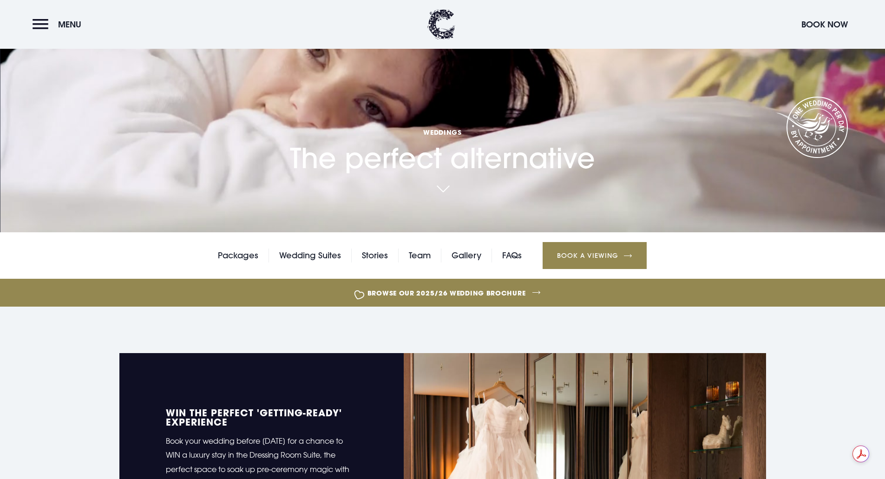 This screenshot has height=479, width=885. What do you see at coordinates (375, 256) in the screenshot?
I see `a: Stories` at bounding box center [375, 256].